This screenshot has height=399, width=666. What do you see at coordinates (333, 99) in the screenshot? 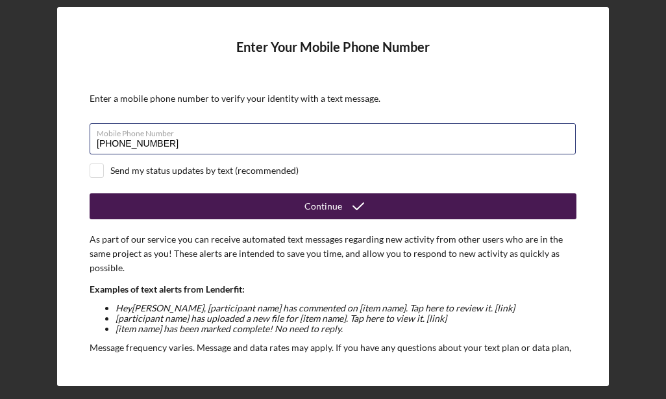
I see `div: Enter a mobile phone number to verify your identity with a text message.` at bounding box center [333, 99].